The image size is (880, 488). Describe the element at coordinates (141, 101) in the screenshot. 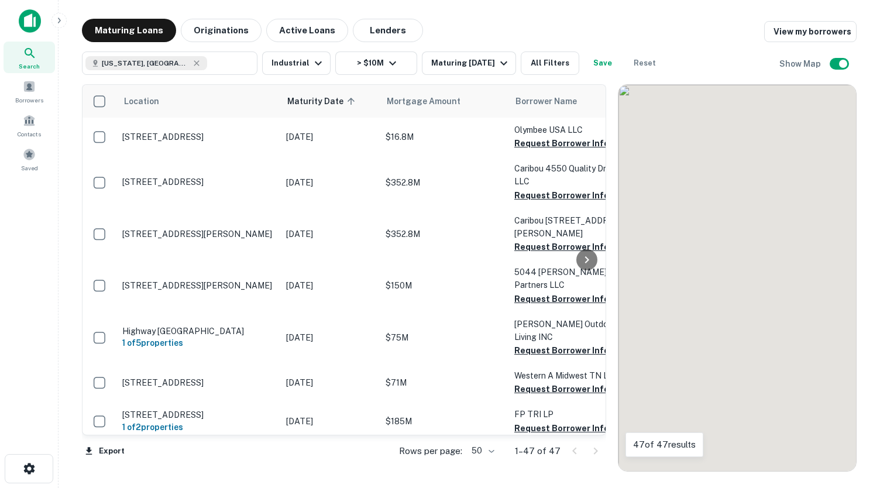

I see `span: Location` at that location.